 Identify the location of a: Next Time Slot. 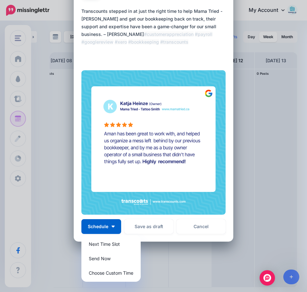
(111, 244).